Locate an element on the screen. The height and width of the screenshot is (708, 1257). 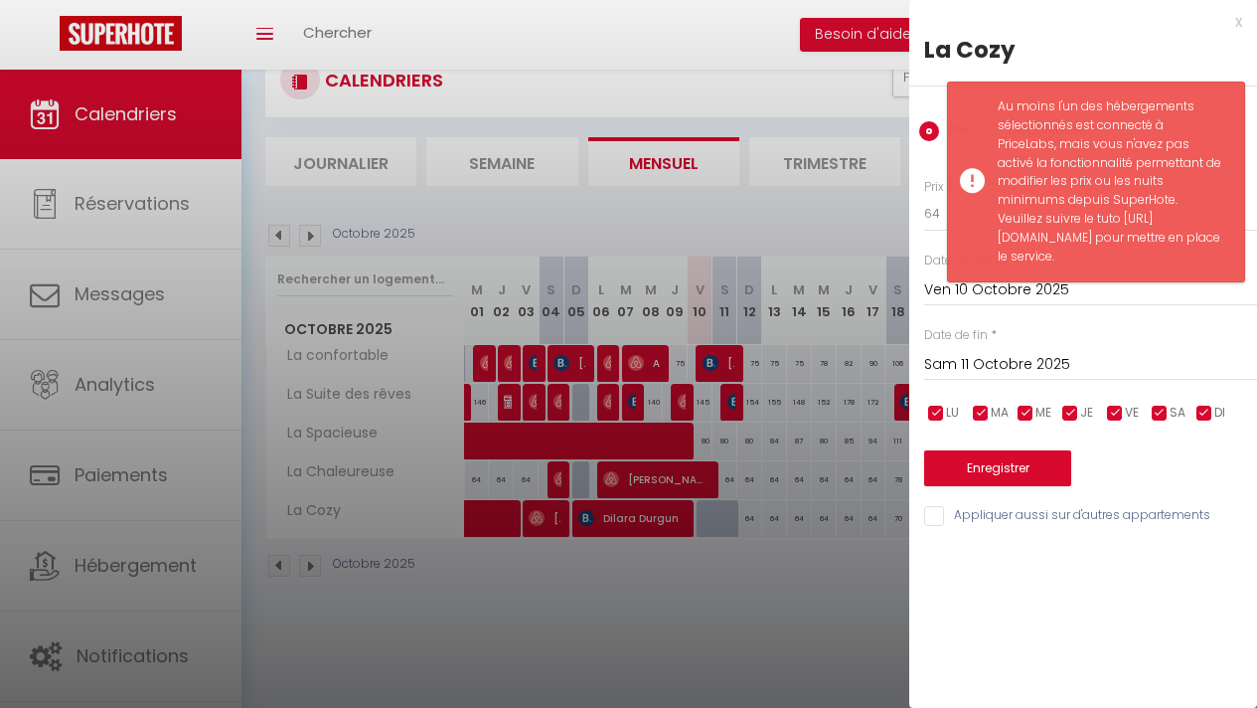
span: VE is located at coordinates (1132, 412).